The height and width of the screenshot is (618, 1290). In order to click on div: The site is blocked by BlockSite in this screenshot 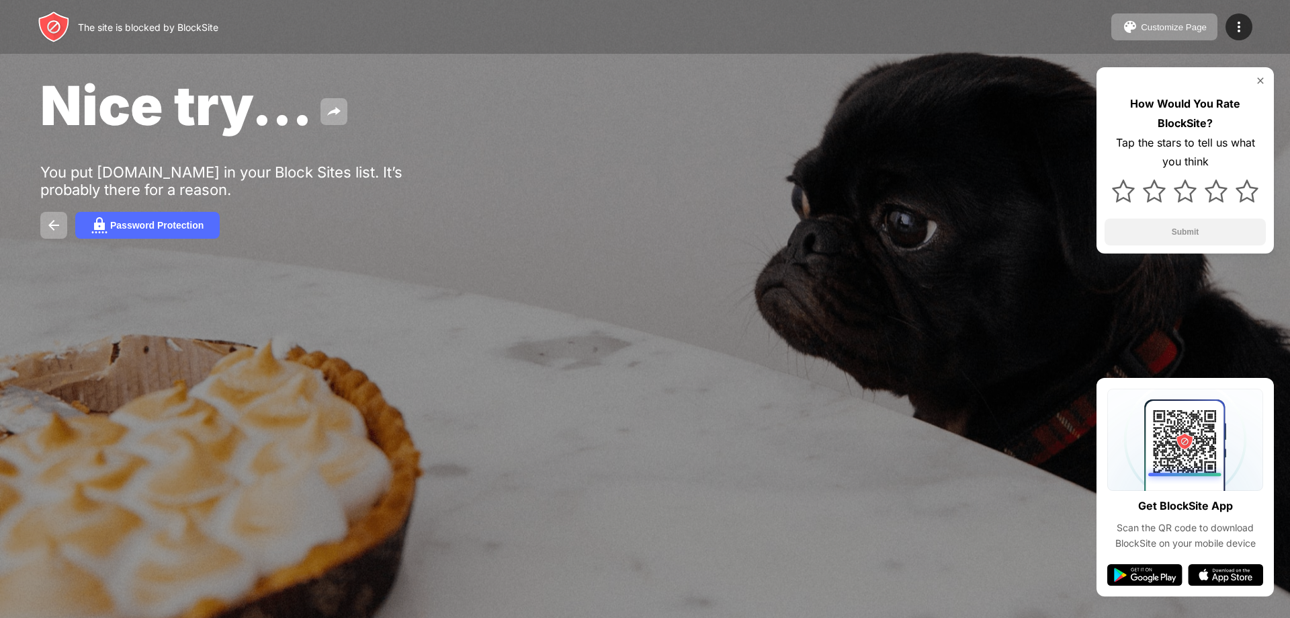, I will do `click(148, 27)`.